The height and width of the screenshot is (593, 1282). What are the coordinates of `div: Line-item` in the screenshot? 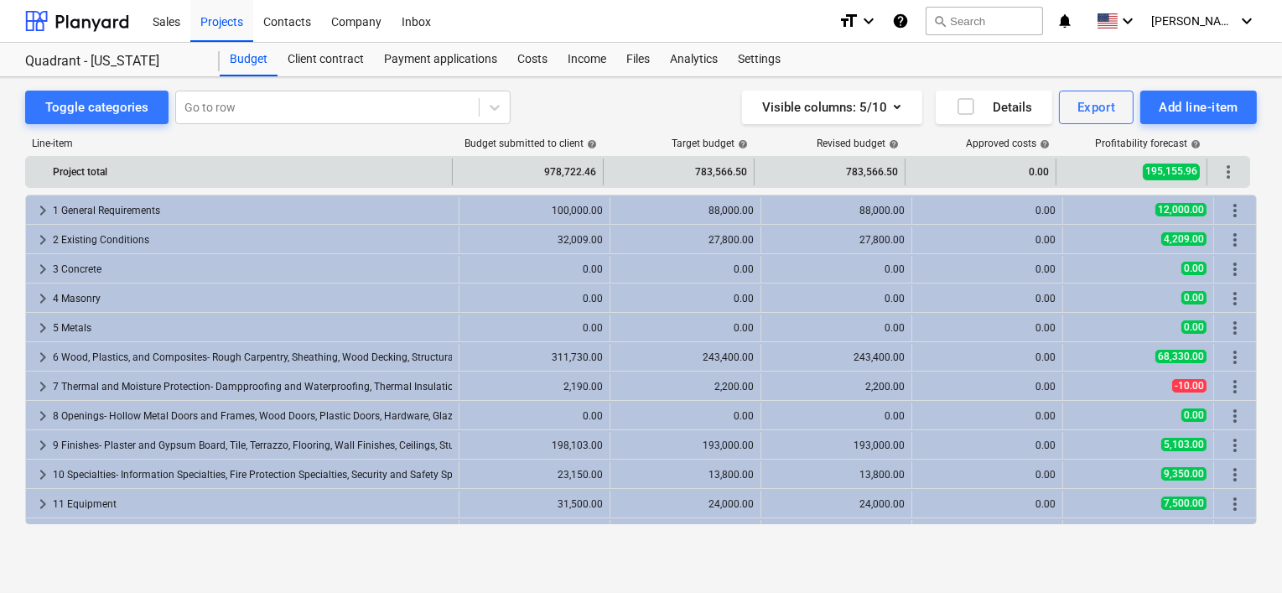 It's located at (239, 143).